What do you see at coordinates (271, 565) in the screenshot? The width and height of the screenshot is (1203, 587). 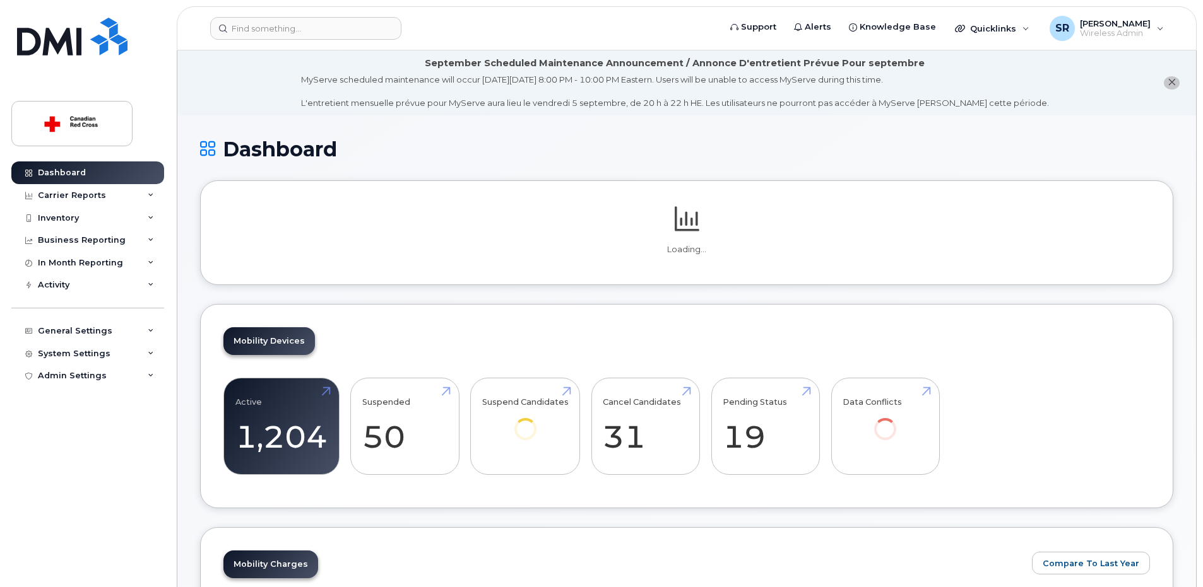 I see `a: Mobility Charges` at bounding box center [271, 565].